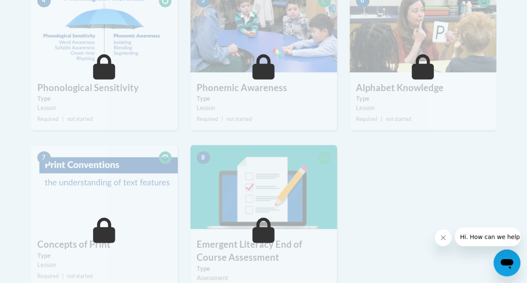 The width and height of the screenshot is (527, 283). What do you see at coordinates (264, 251) in the screenshot?
I see `h3: Emergent Literacy End of Course Assessment` at bounding box center [264, 251].